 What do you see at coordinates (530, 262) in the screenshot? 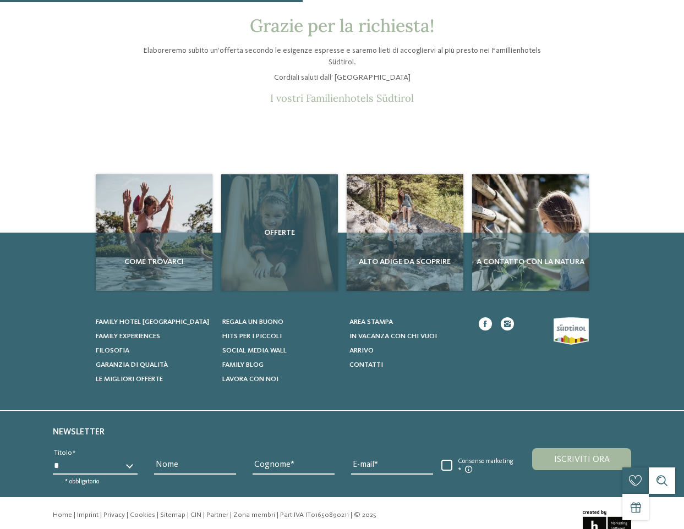
I see `span: A contatto con la natura` at bounding box center [530, 262].